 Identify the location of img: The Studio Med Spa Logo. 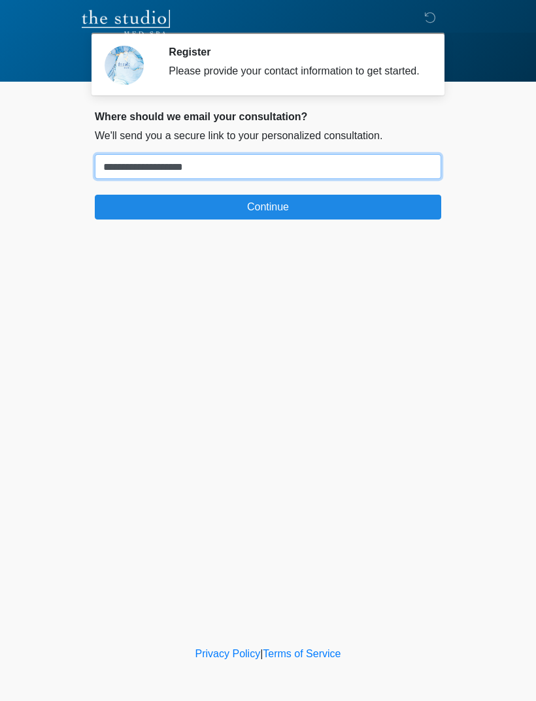
(125, 23).